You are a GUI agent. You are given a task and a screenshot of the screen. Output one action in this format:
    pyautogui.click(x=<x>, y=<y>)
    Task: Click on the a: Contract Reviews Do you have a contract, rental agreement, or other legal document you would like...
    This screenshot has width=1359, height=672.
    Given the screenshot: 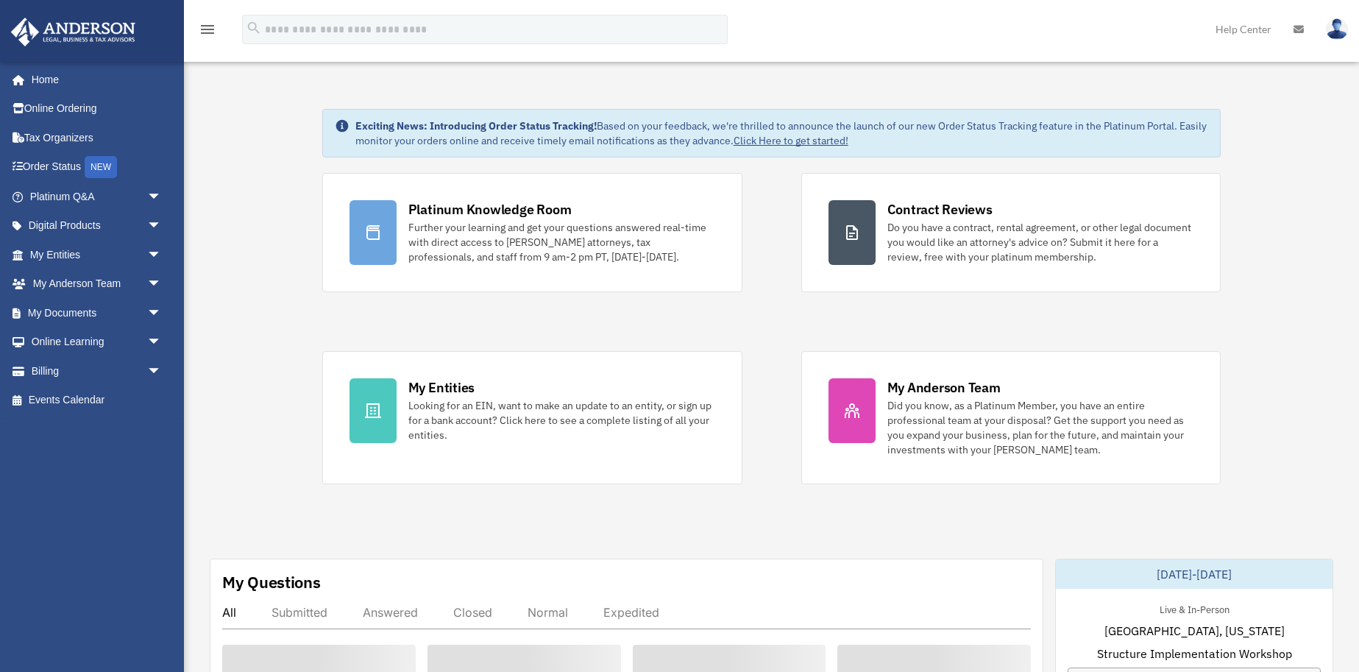 What is the action you would take?
    pyautogui.click(x=1011, y=232)
    